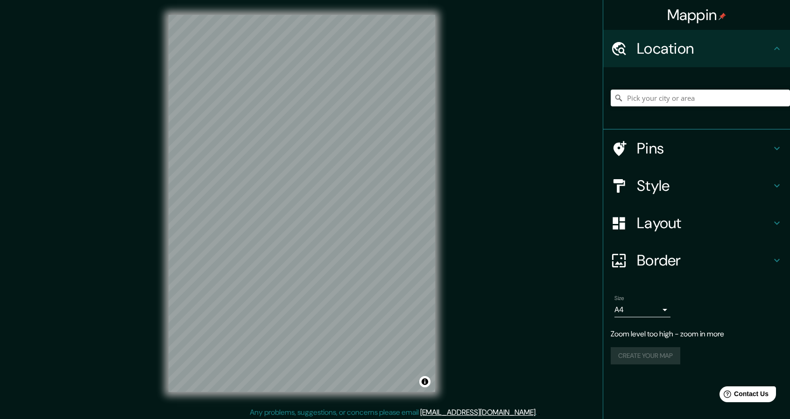  Describe the element at coordinates (704, 223) in the screenshot. I see `h4: Layout` at that location.